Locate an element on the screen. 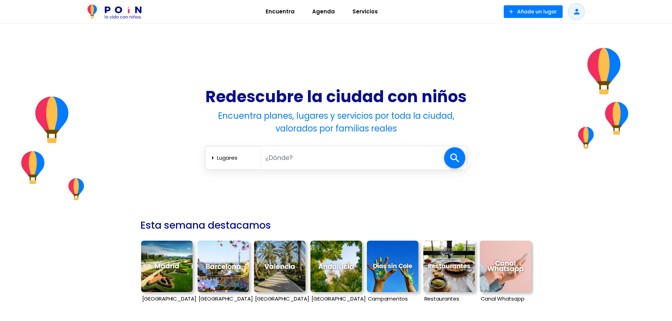  img: POiN is located at coordinates (114, 12).